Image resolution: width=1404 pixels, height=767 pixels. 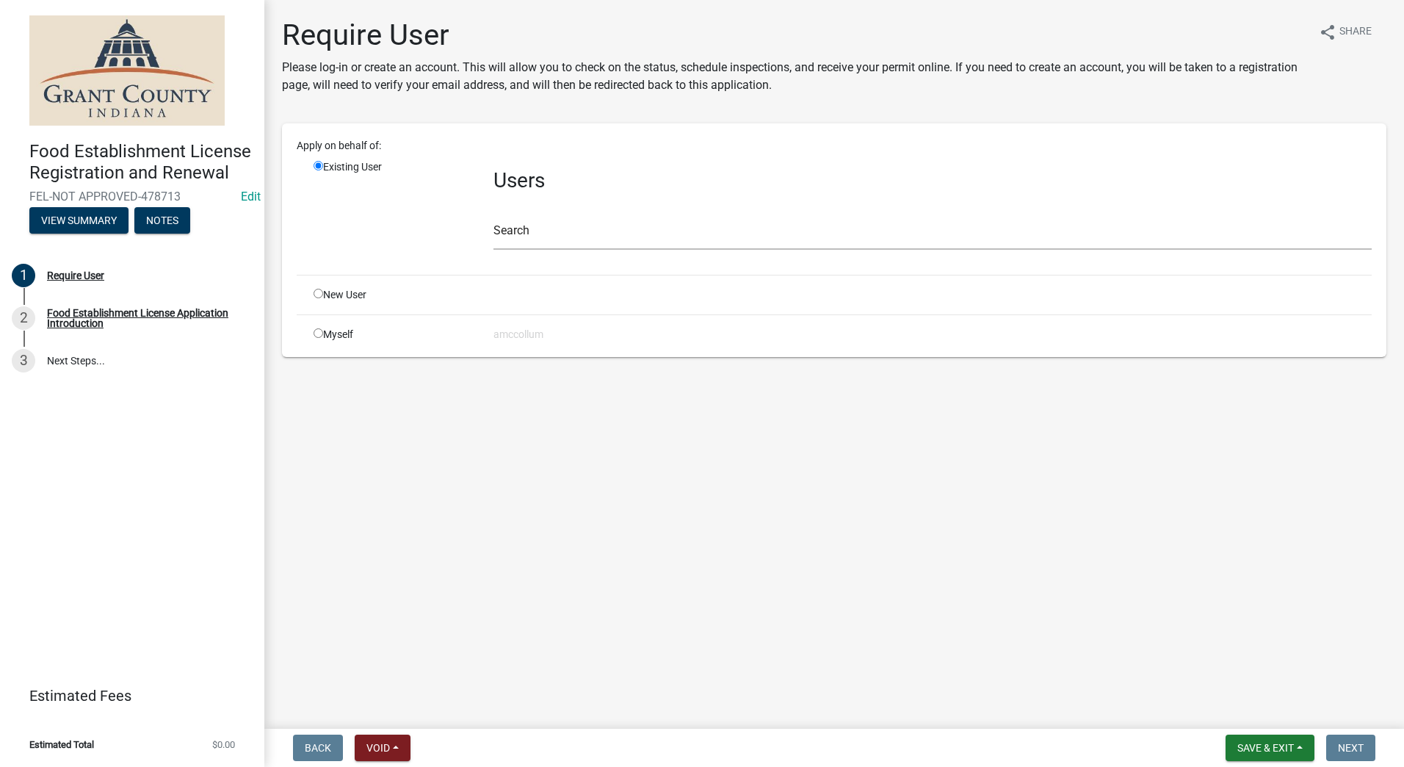 What do you see at coordinates (127, 71) in the screenshot?
I see `img: Grant County, Indiana` at bounding box center [127, 71].